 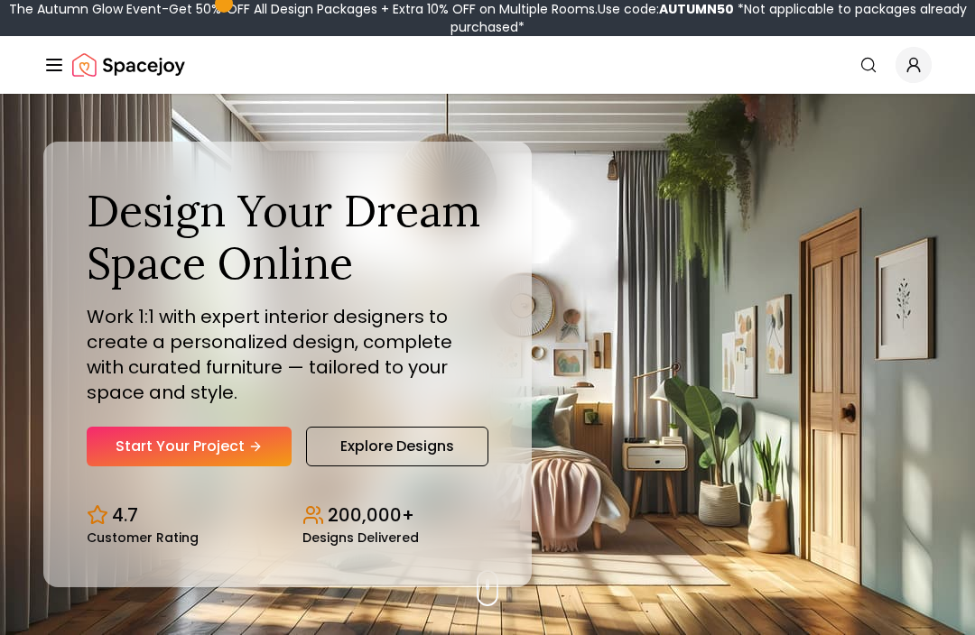 What do you see at coordinates (287, 355) in the screenshot?
I see `p: Work 1:1 with expert interior designers to create a personalized design, complete with curated fu...` at bounding box center [287, 355].